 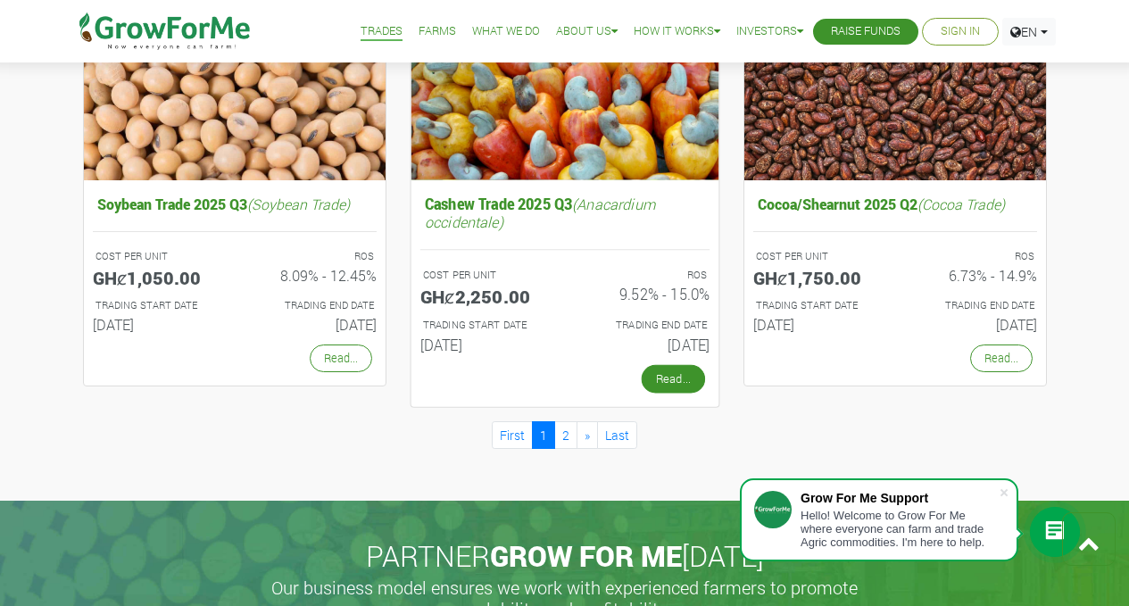 I want to click on div: Hello! Welcome to Grow For Me where everyone can farm and trade Agric commodities. I'm here to help., so click(x=900, y=528).